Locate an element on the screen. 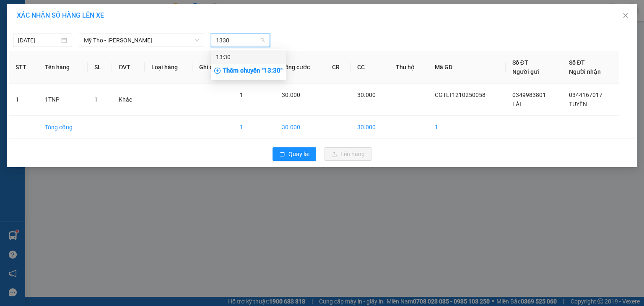 The image size is (644, 306). span: Người gửi is located at coordinates (526, 72).